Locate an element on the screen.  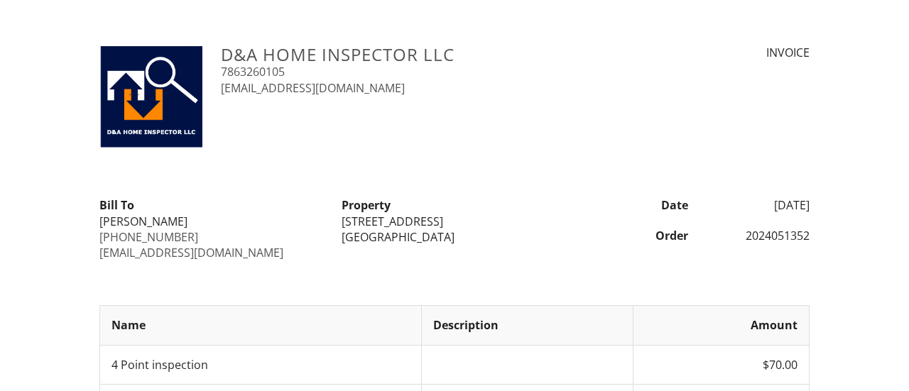
div: 2024051352 is located at coordinates (757, 236).